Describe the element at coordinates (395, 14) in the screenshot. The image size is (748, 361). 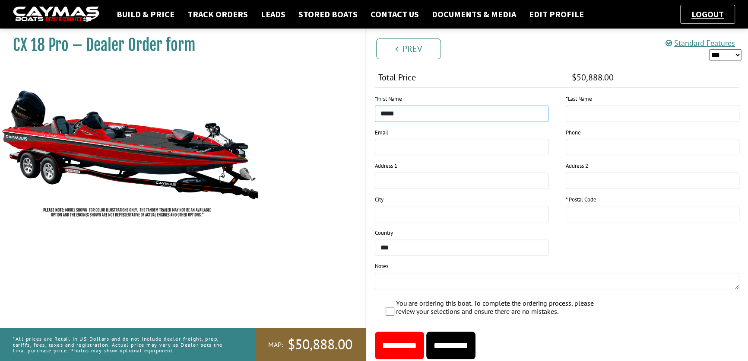
I see `a: Contact Us` at that location.